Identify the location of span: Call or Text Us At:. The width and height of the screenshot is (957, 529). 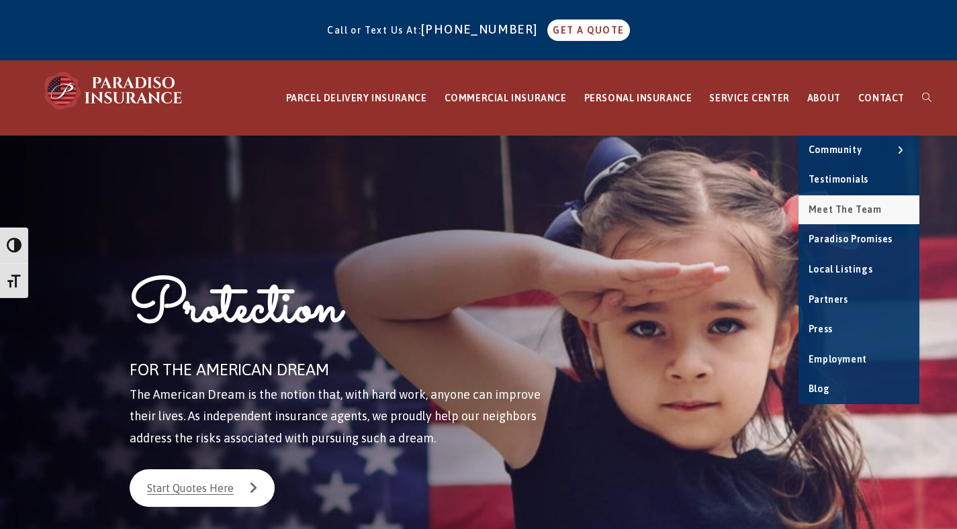
(374, 30).